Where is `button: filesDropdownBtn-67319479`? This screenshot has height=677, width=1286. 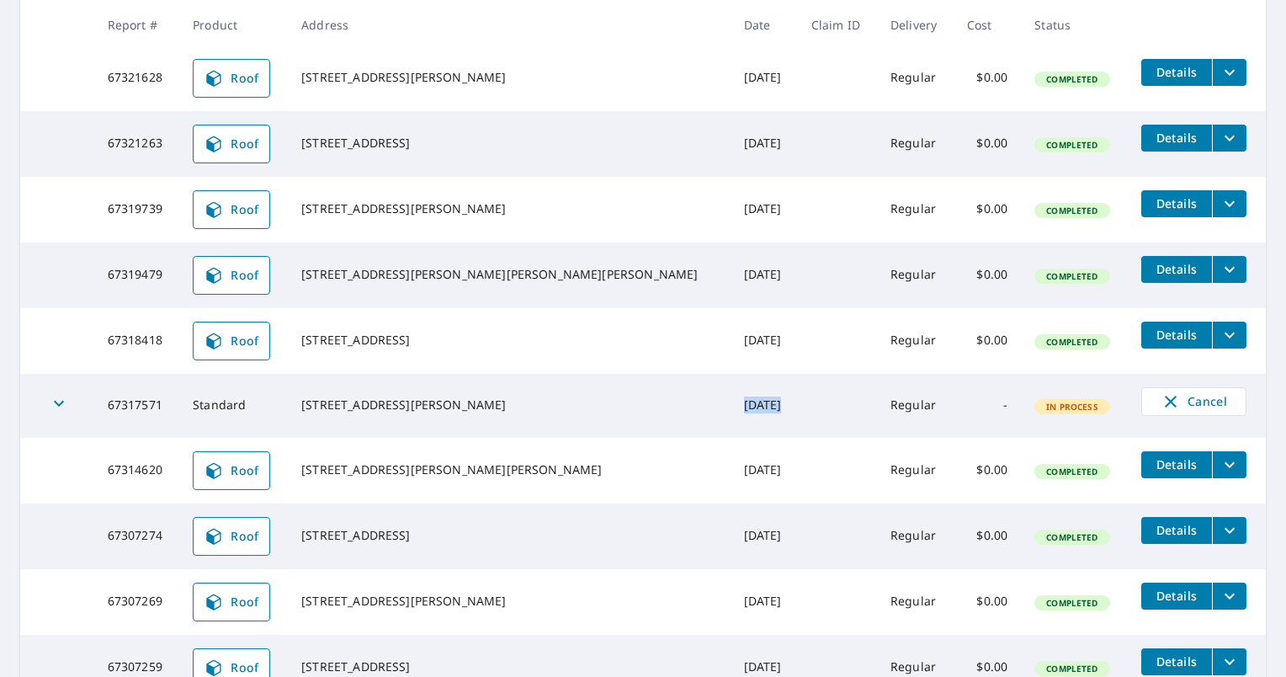 button: filesDropdownBtn-67319479 is located at coordinates (1229, 269).